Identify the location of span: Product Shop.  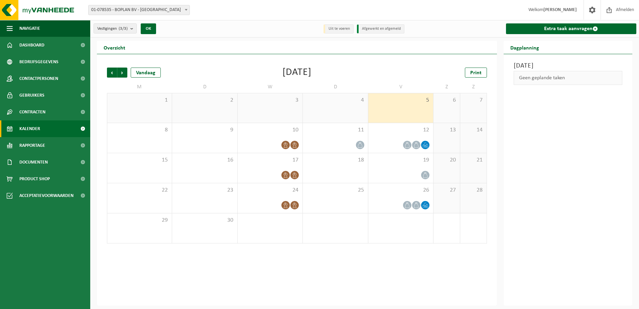
(34, 179).